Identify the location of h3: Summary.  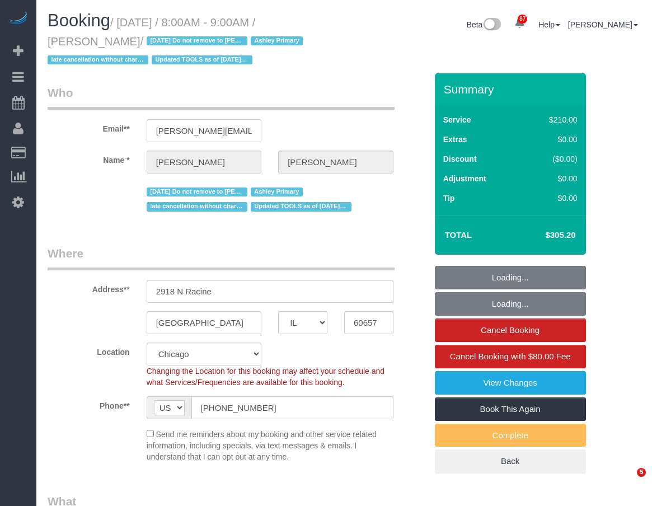
(512, 89).